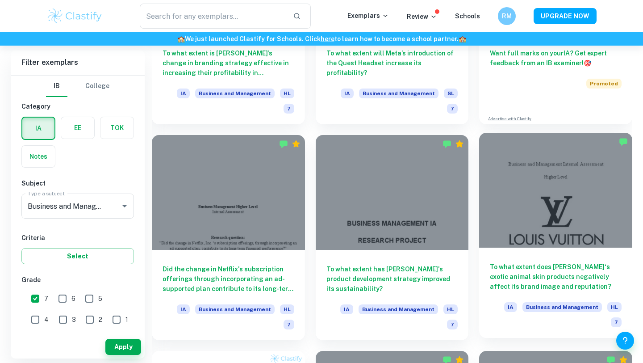  What do you see at coordinates (46, 193) in the screenshot?
I see `label: Type a subject` at bounding box center [46, 193].